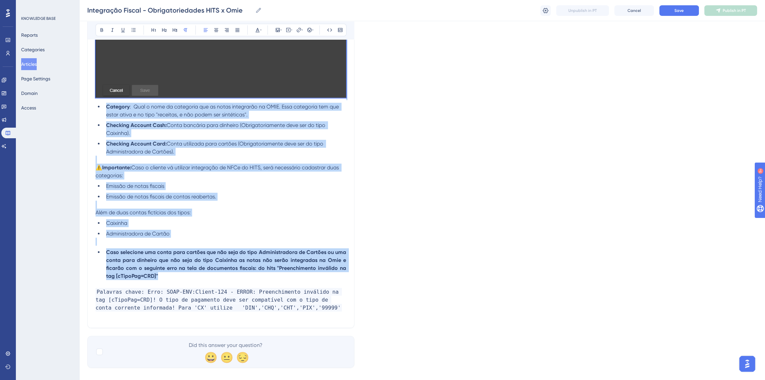 The image size is (765, 380). Describe the element at coordinates (170, 10) in the screenshot. I see `input: Article Name` at that location.